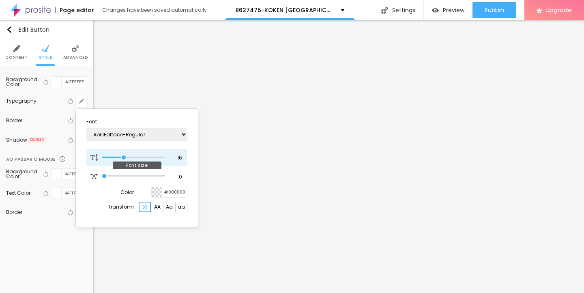  What do you see at coordinates (127, 192) in the screenshot?
I see `p: Color` at bounding box center [127, 192].